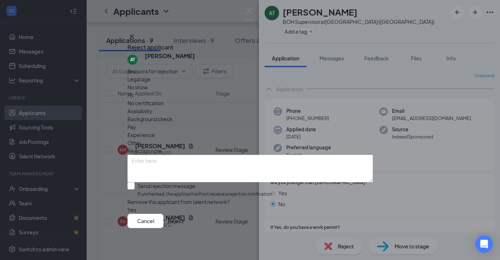  Describe the element at coordinates (150, 47) in the screenshot. I see `h3: Reject applicant` at that location.